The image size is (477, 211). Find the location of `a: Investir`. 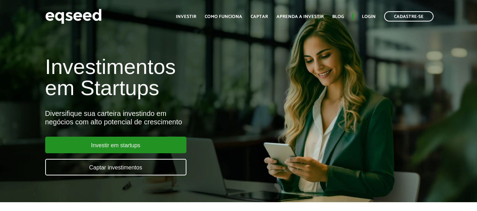

a: Investir is located at coordinates (186, 17).